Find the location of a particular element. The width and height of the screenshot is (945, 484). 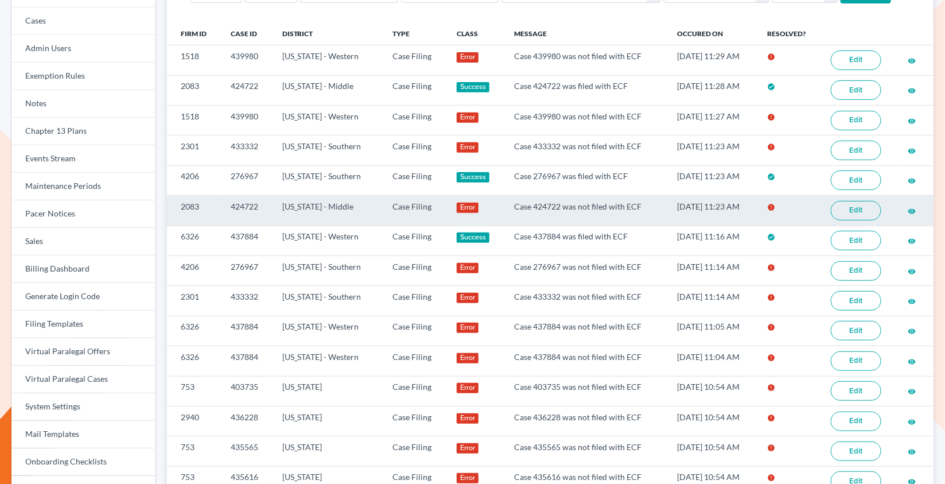

th: District is located at coordinates (328, 33).